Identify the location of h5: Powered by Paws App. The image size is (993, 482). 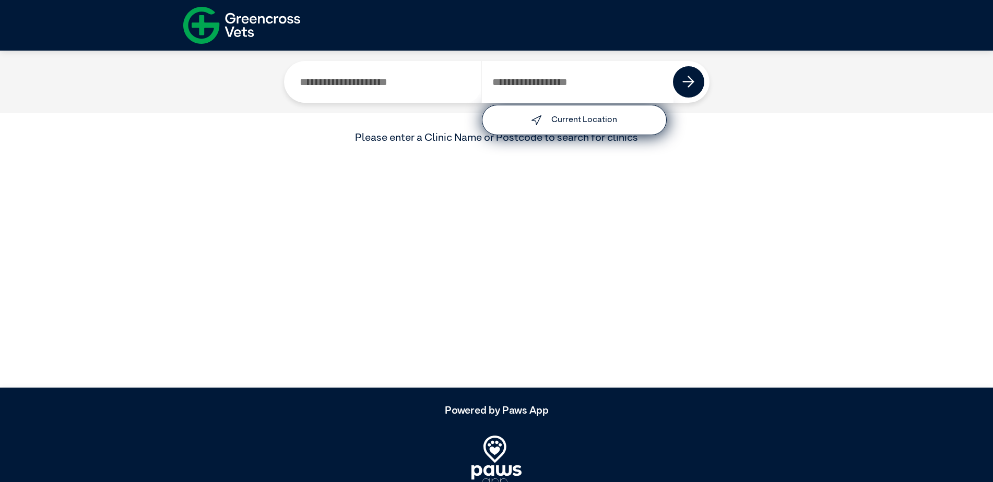
(496, 411).